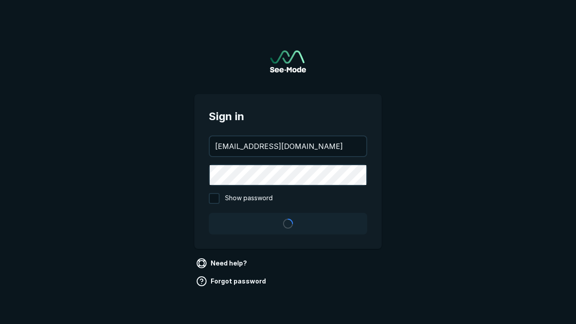 This screenshot has width=576, height=324. What do you see at coordinates (232, 281) in the screenshot?
I see `a: Forgot password` at bounding box center [232, 281].